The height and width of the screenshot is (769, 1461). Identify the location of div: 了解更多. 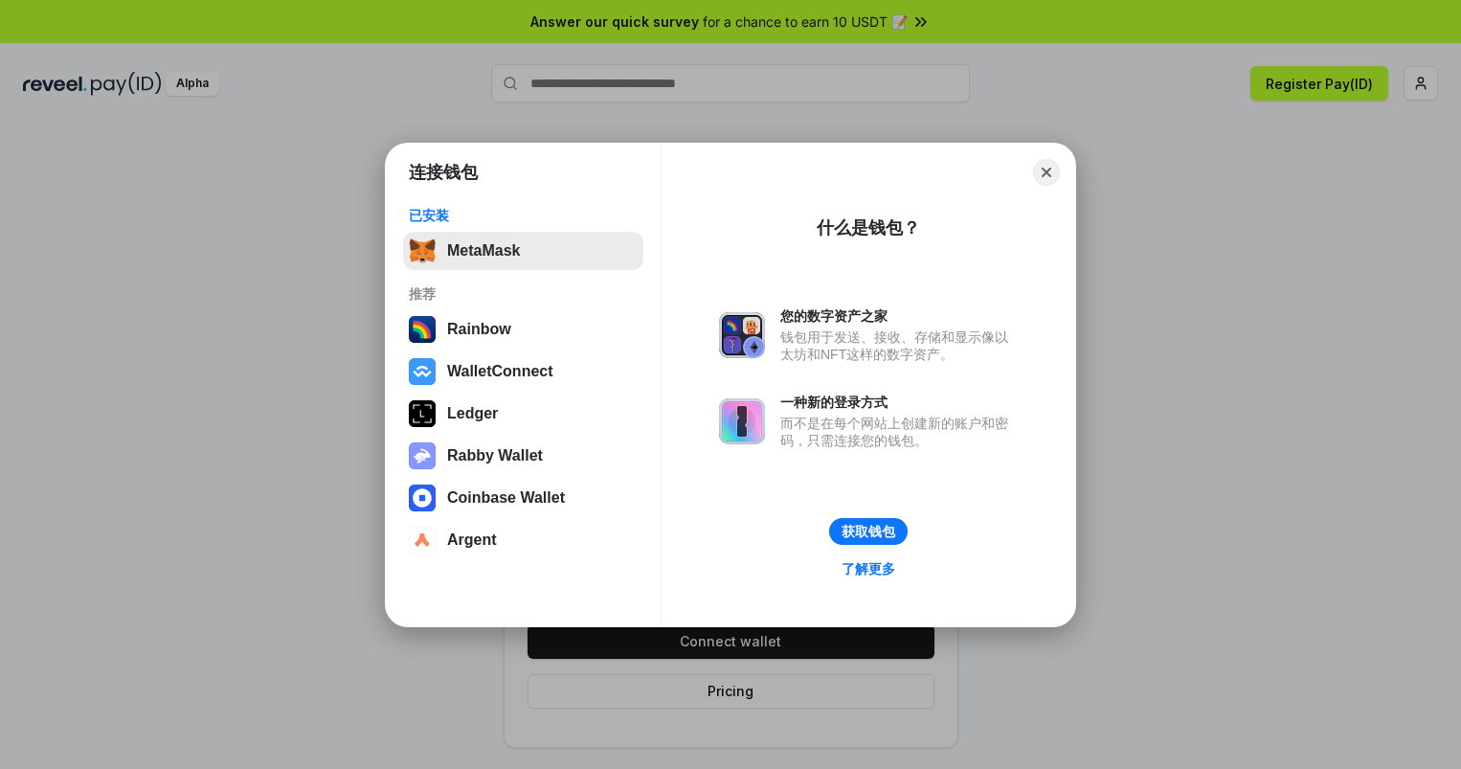
(869, 569).